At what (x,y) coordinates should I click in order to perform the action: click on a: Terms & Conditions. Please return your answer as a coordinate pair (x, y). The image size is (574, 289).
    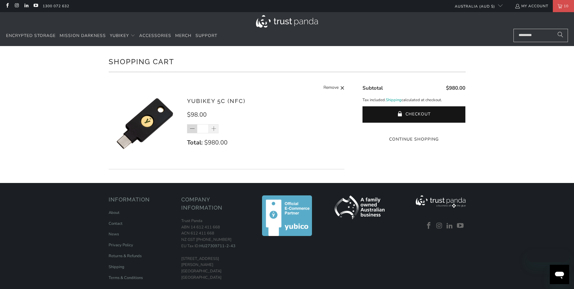
    Looking at the image, I should click on (126, 277).